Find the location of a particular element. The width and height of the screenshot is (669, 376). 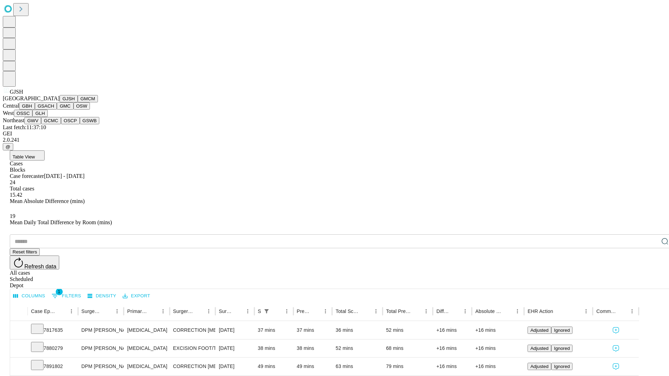

button: GJSH is located at coordinates (69, 99).